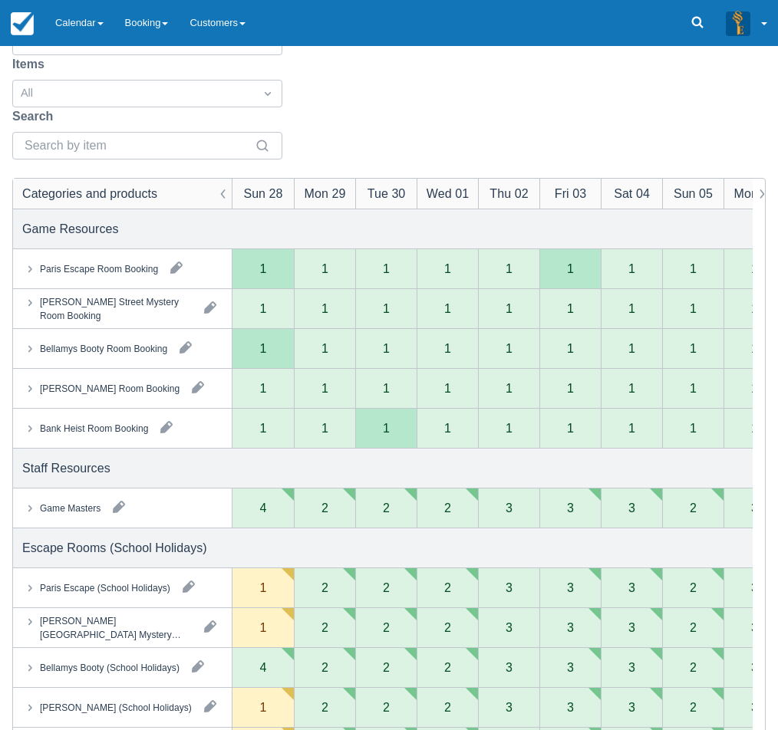  What do you see at coordinates (693, 194) in the screenshot?
I see `div: Sun 05` at bounding box center [693, 194].